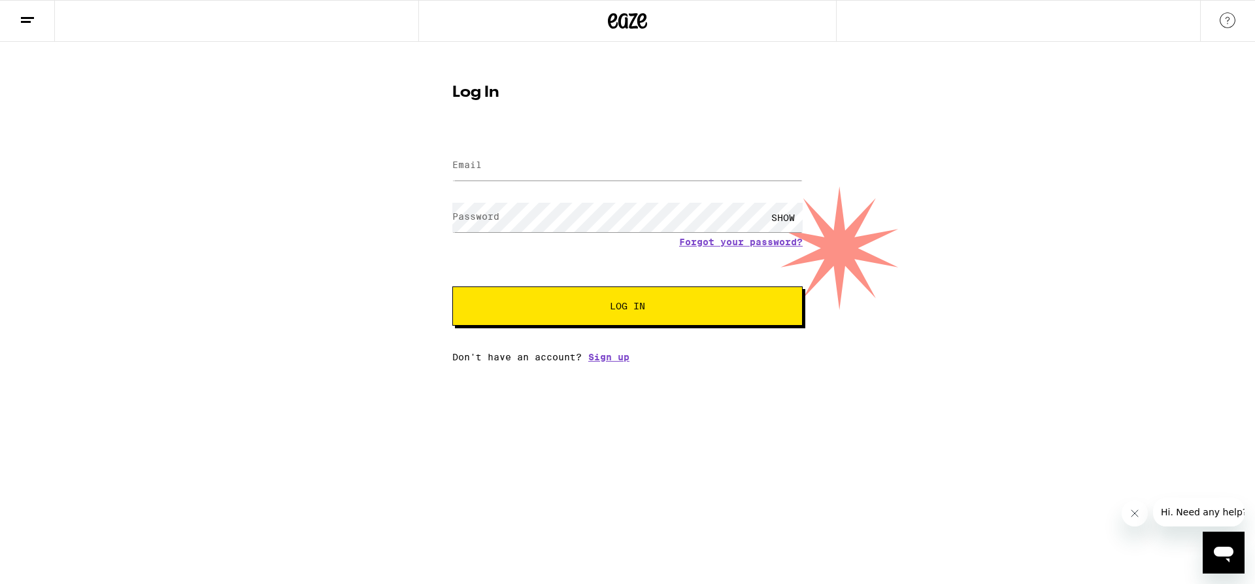 The image size is (1255, 584). What do you see at coordinates (628, 165) in the screenshot?
I see `input: Email` at bounding box center [628, 165].